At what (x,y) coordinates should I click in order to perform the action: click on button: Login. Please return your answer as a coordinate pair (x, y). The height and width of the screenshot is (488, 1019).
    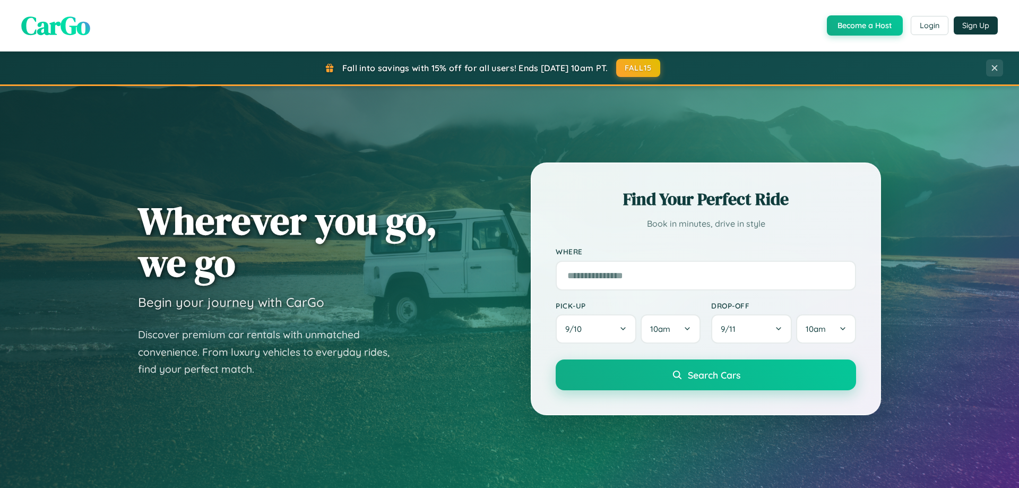
    Looking at the image, I should click on (929, 25).